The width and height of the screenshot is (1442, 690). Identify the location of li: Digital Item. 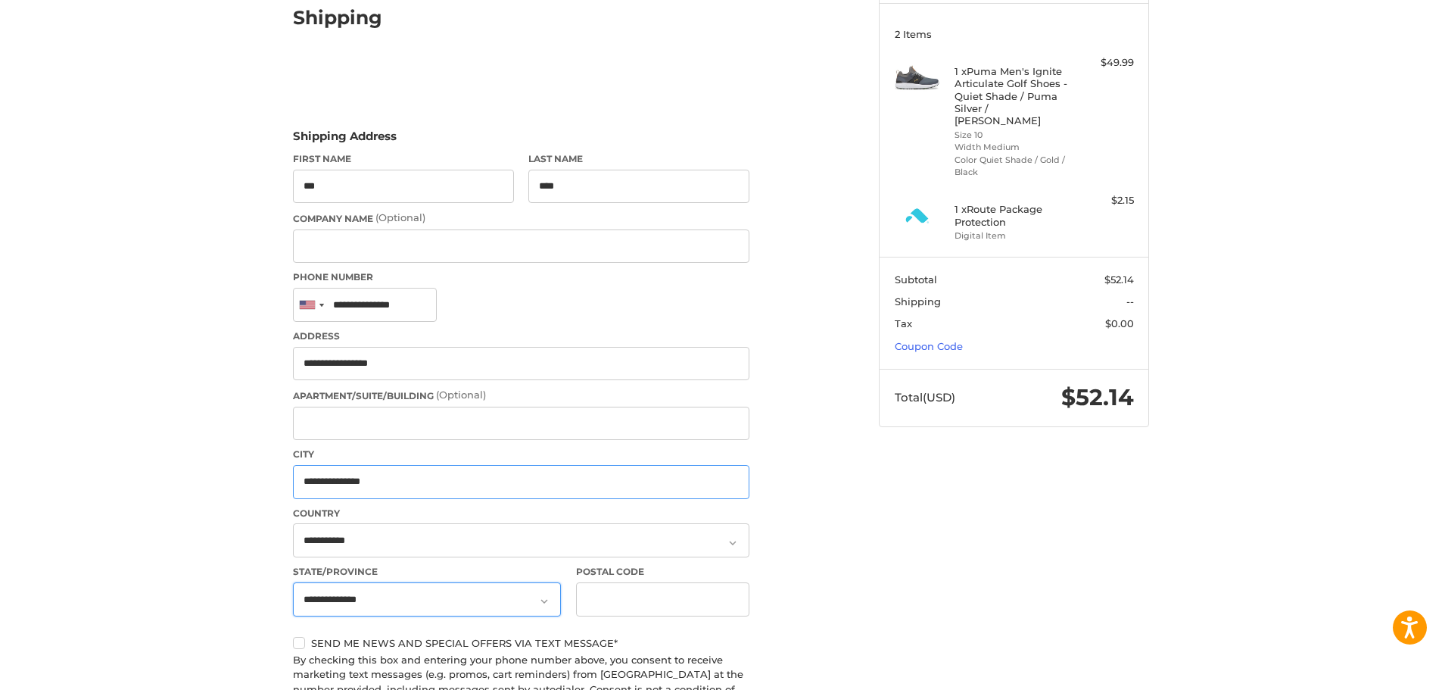
(1012, 235).